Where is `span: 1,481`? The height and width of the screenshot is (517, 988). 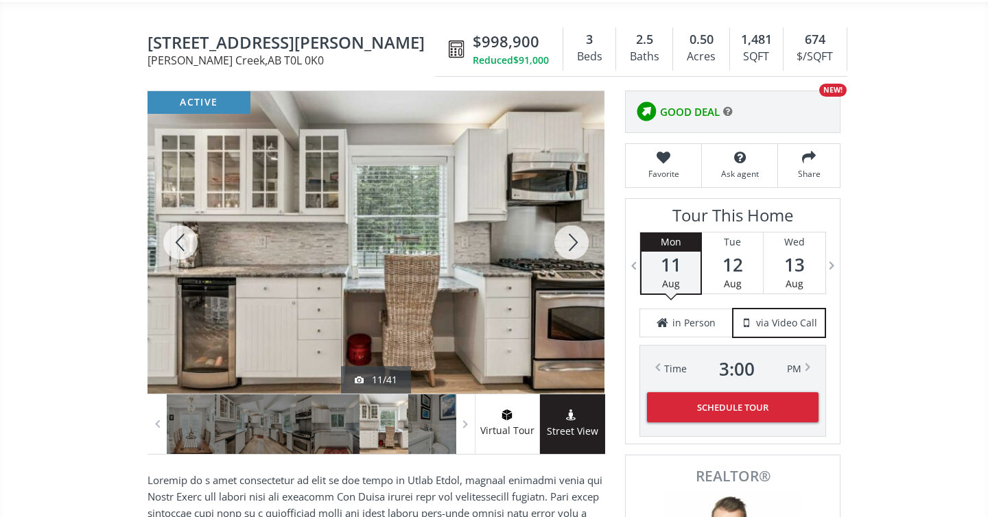 span: 1,481 is located at coordinates (756, 40).